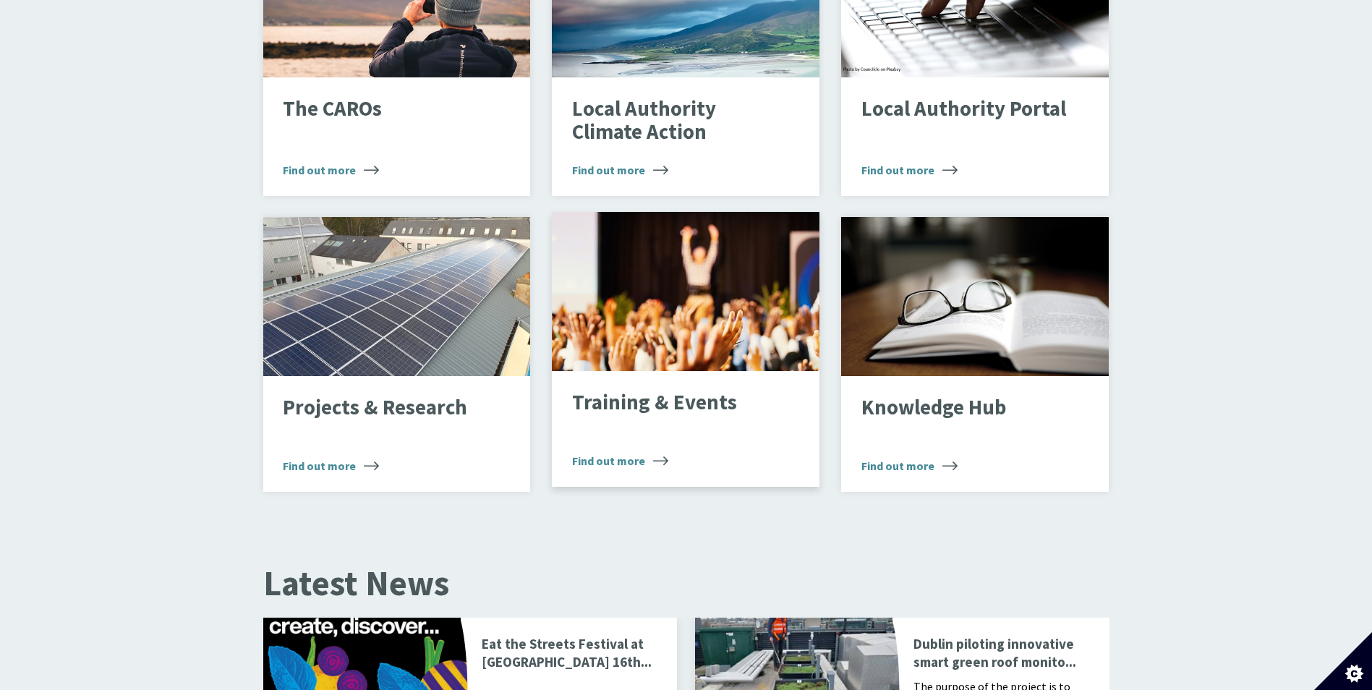 The width and height of the screenshot is (1372, 690). Describe the element at coordinates (386, 109) in the screenshot. I see `p: The CAROs` at that location.